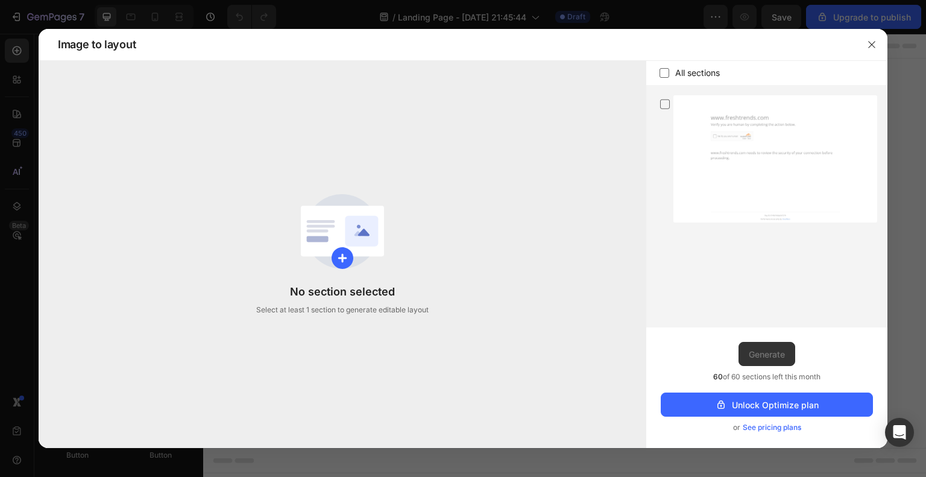  I want to click on span: of 60 sections left this month, so click(767, 377).